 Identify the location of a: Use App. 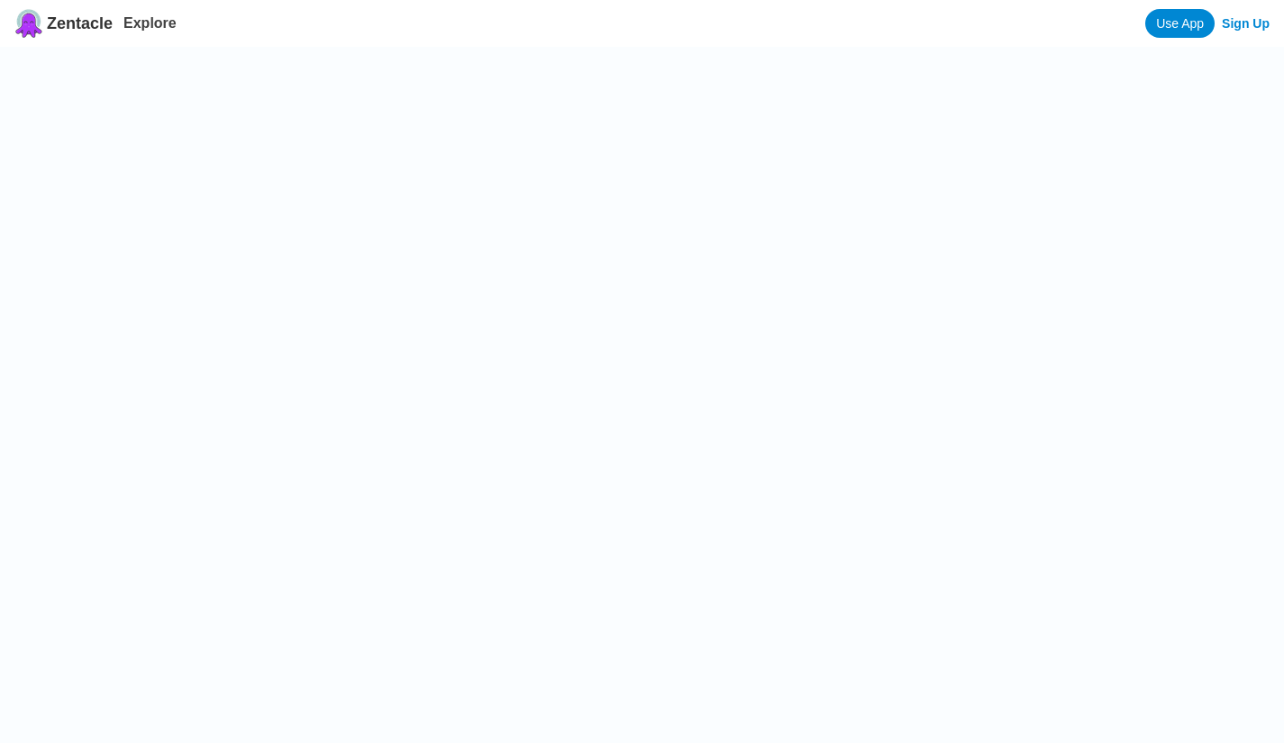
(1180, 23).